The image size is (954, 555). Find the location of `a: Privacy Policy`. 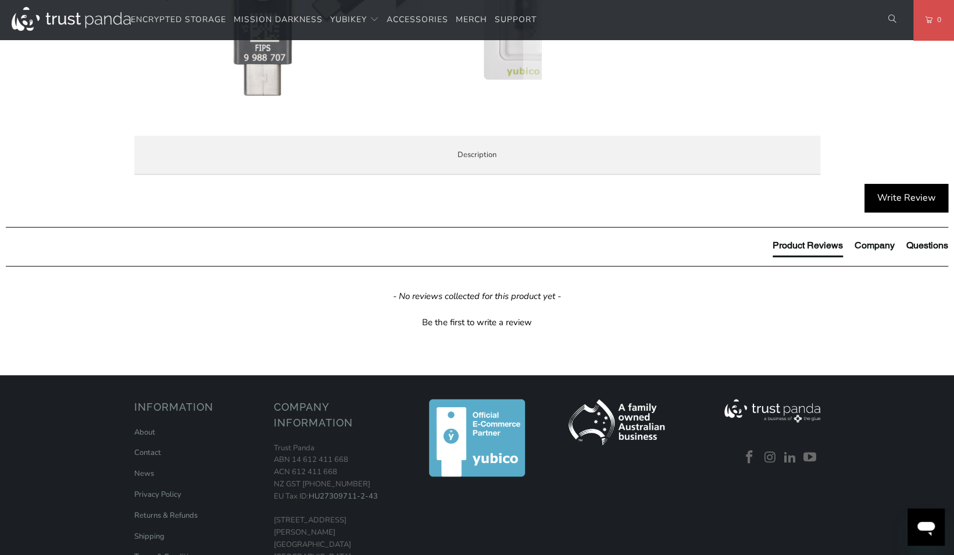

a: Privacy Policy is located at coordinates (158, 494).